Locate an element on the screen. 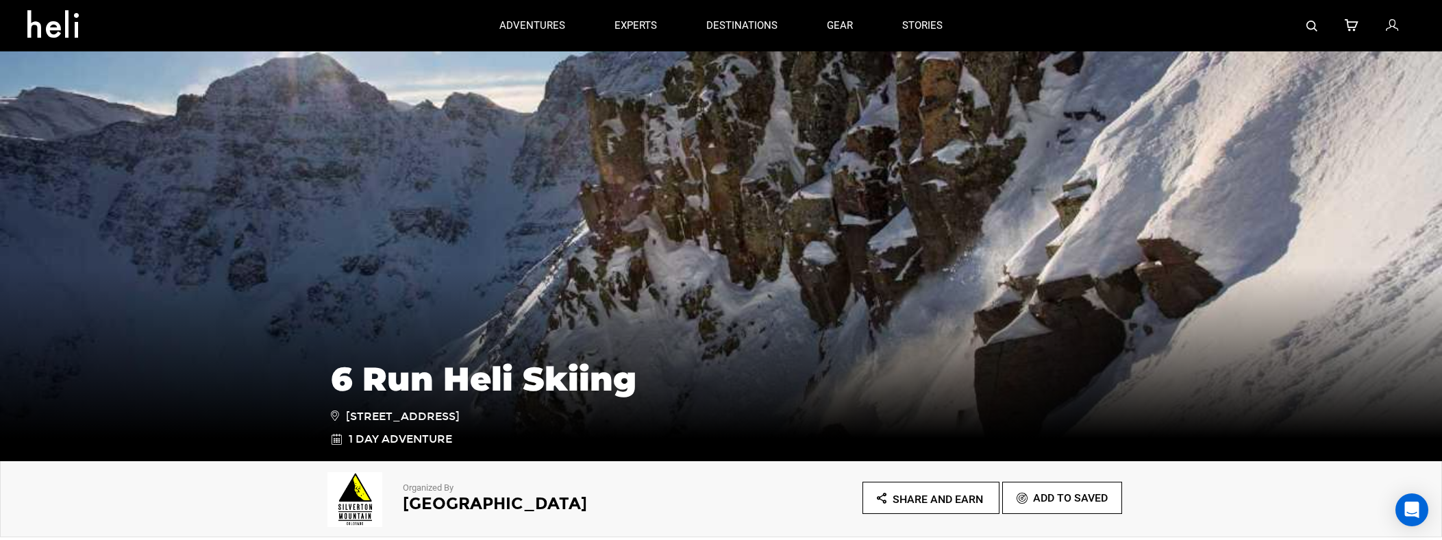  p: Organized By is located at coordinates (543, 488).